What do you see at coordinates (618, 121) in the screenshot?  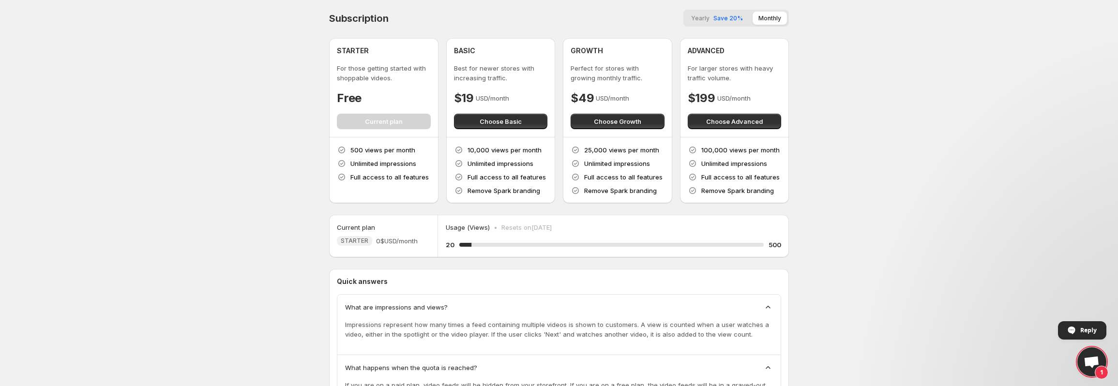 I see `span: Choose Growth` at bounding box center [618, 121].